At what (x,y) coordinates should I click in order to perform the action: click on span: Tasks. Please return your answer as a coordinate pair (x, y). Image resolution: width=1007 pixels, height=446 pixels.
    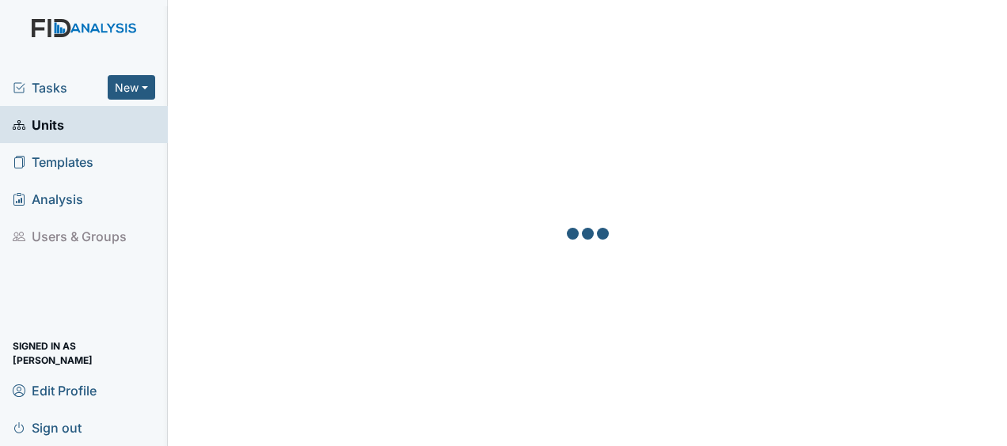
    Looking at the image, I should click on (60, 88).